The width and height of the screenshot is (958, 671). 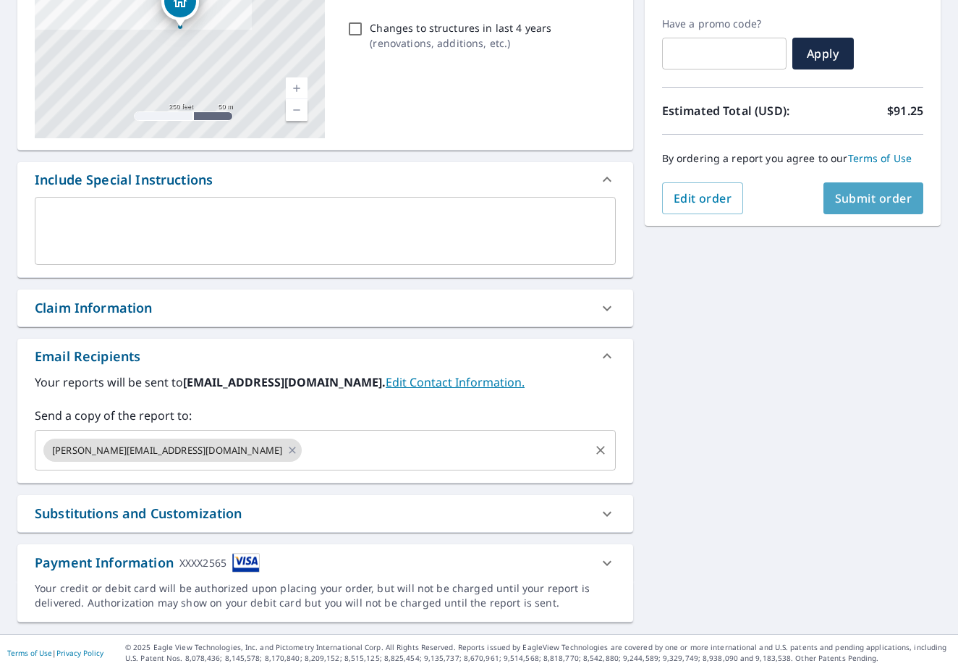 What do you see at coordinates (727, 111) in the screenshot?
I see `p: Estimated Total (USD):` at bounding box center [727, 111].